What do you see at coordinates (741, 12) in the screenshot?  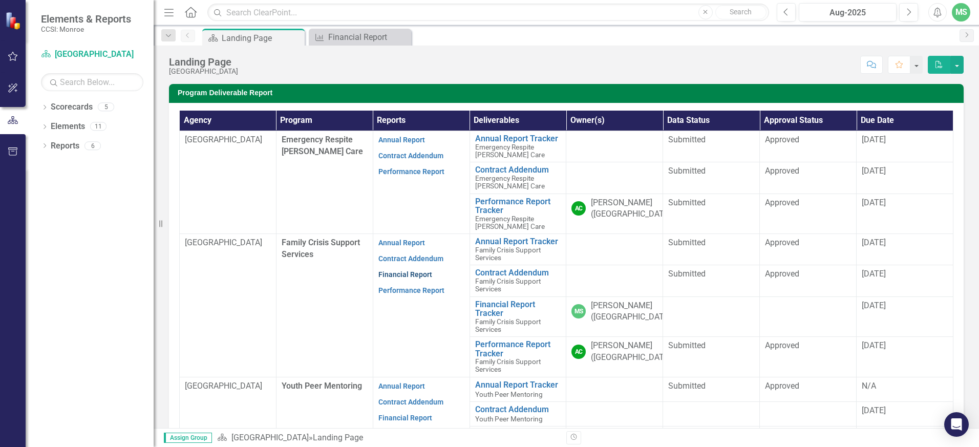 I see `button: Search` at bounding box center [741, 12].